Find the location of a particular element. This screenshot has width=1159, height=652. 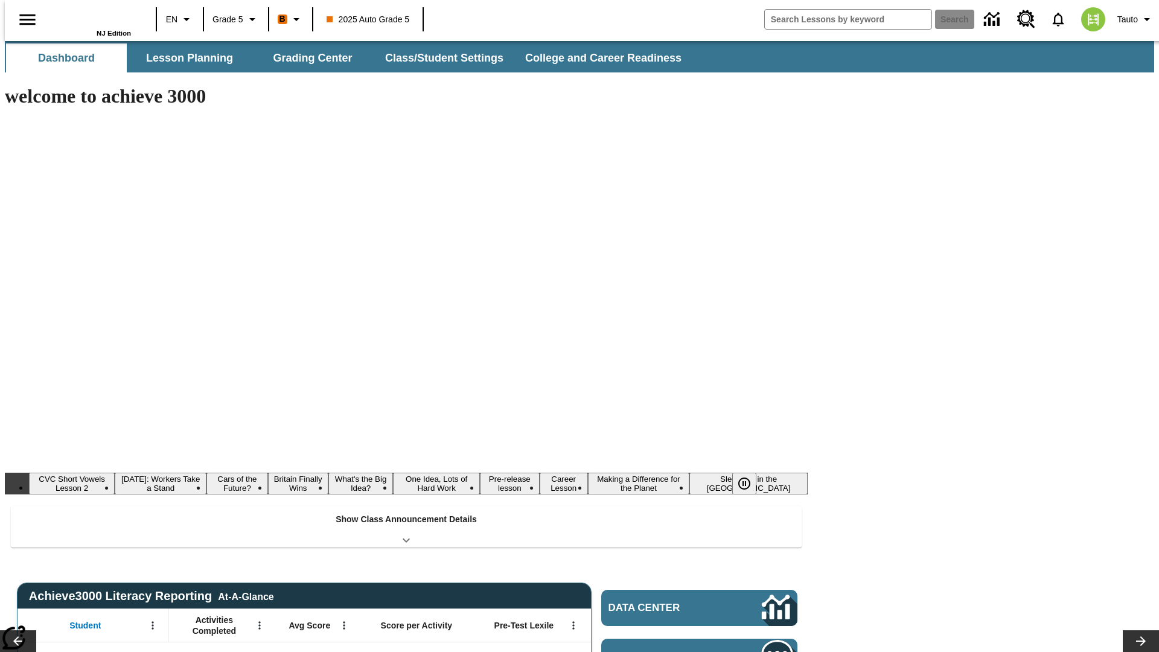

span: Score per Activity is located at coordinates (417, 626).